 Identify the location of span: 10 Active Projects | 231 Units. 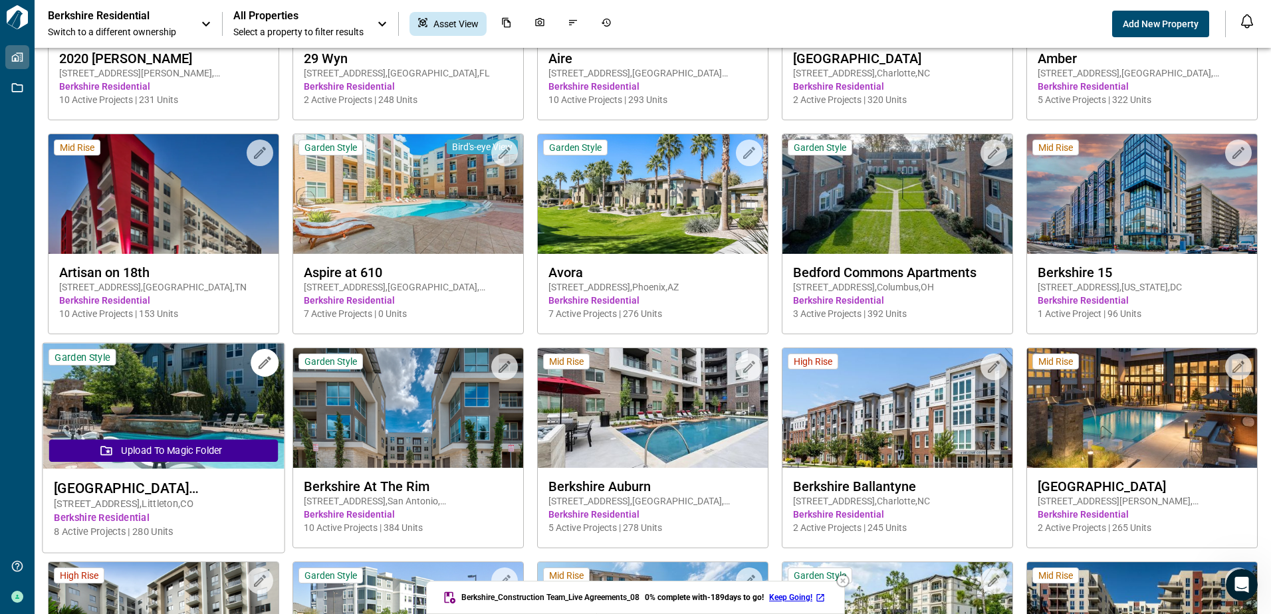
(164, 100).